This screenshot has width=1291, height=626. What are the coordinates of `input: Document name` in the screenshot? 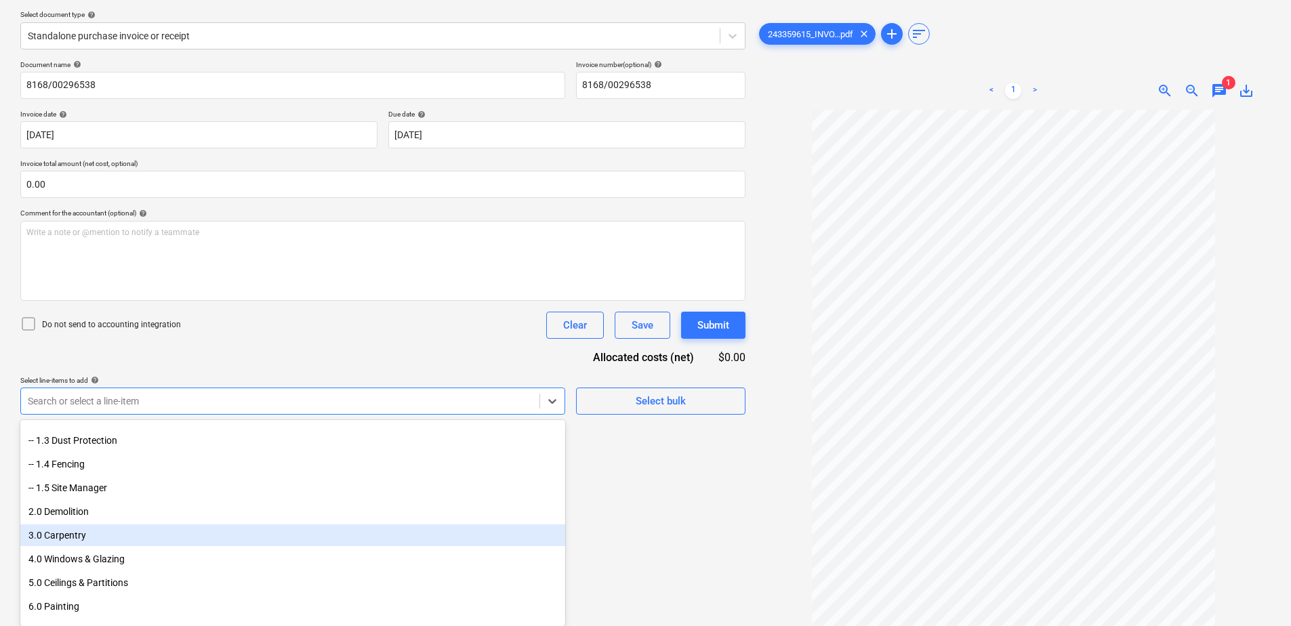 It's located at (293, 85).